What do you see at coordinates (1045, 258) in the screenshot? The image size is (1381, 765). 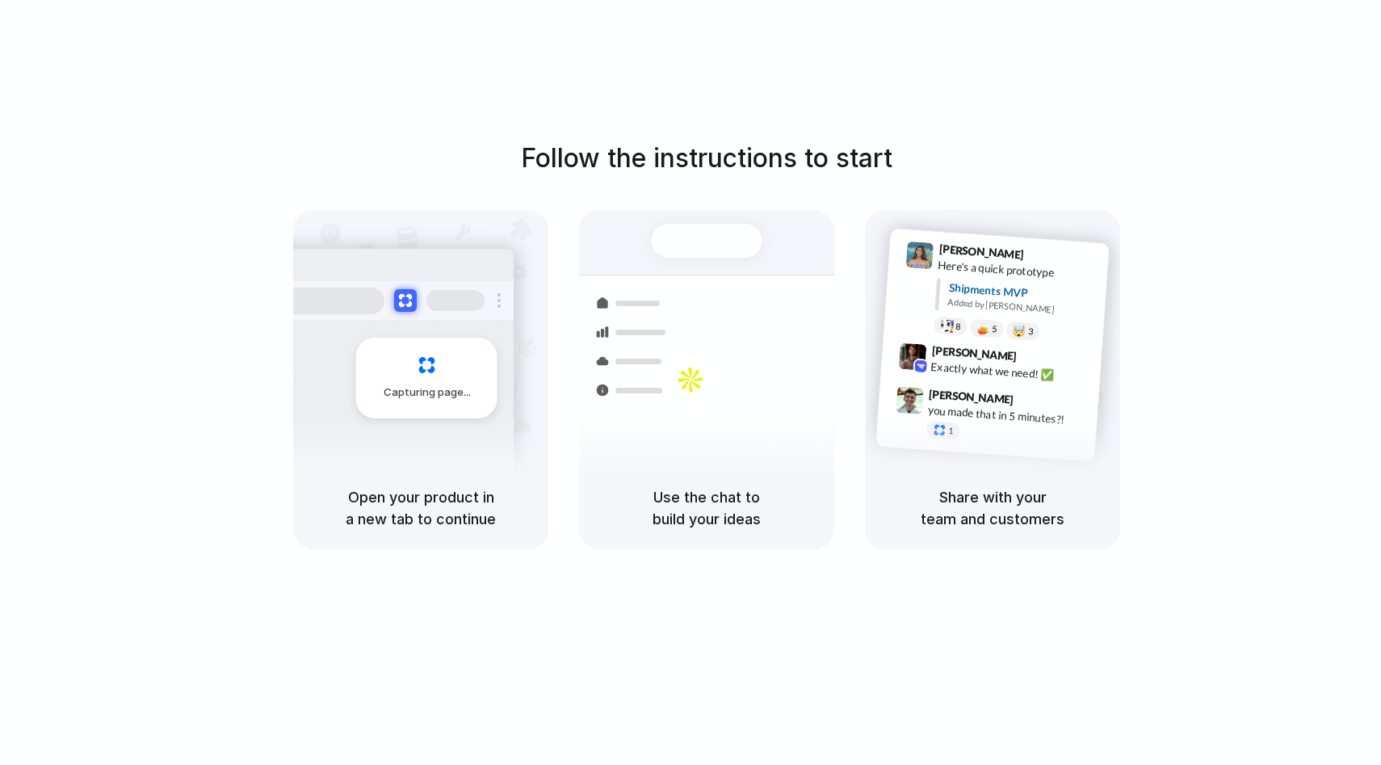 I see `span: 9:41 AM` at bounding box center [1045, 258].